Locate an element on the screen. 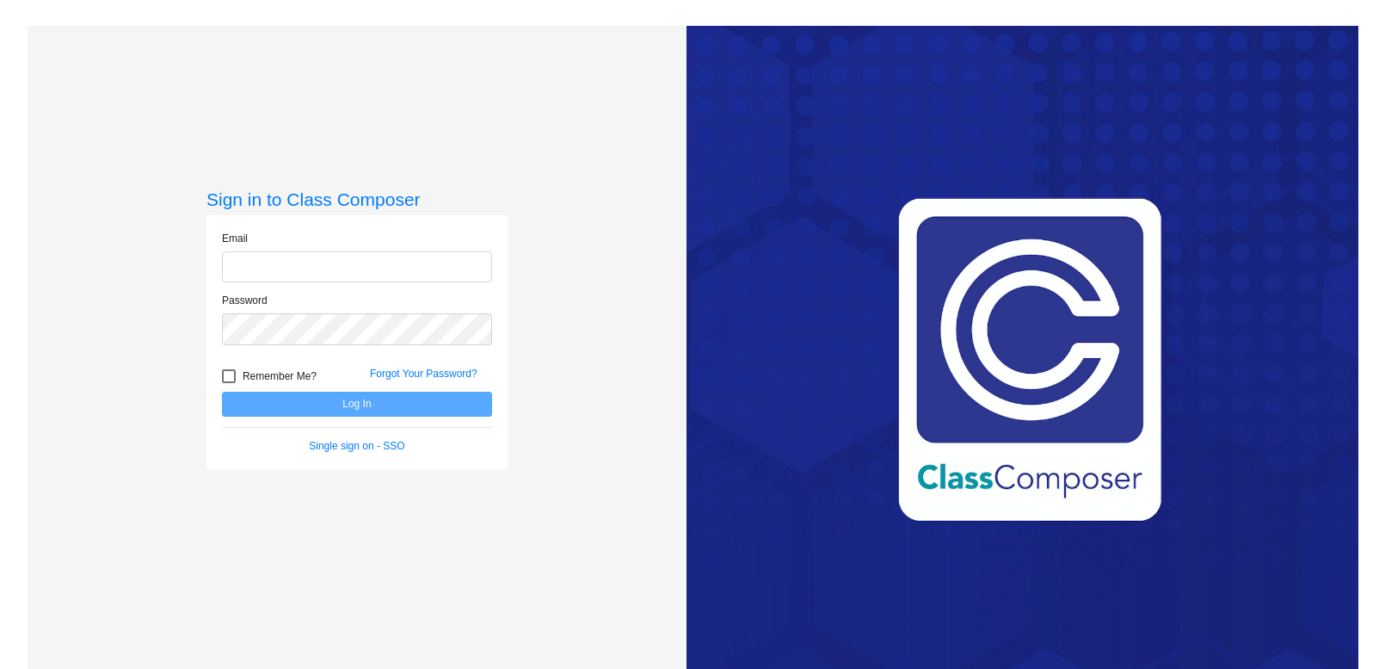 The width and height of the screenshot is (1373, 669). label: Password is located at coordinates (244, 300).